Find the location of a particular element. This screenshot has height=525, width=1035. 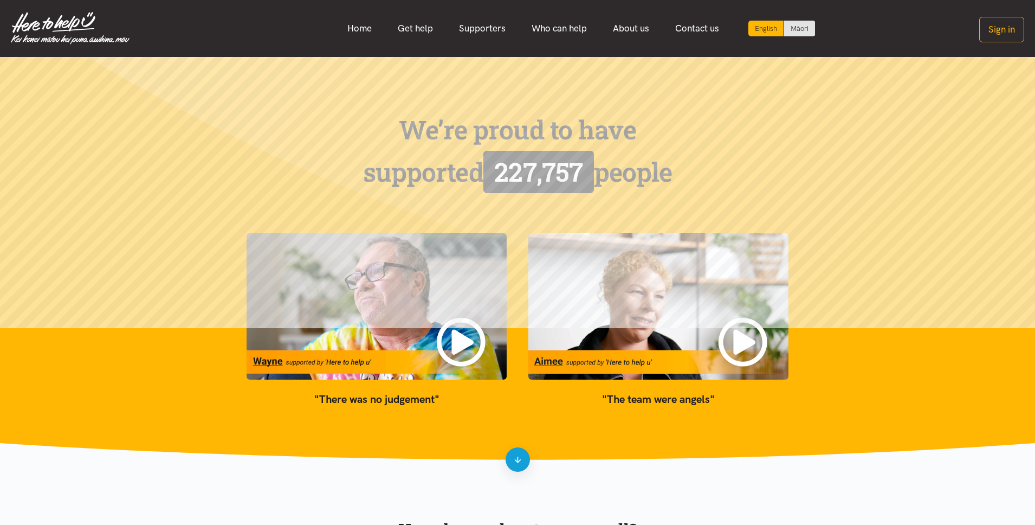

blockquote: "There was no judgement" is located at coordinates (377, 399).